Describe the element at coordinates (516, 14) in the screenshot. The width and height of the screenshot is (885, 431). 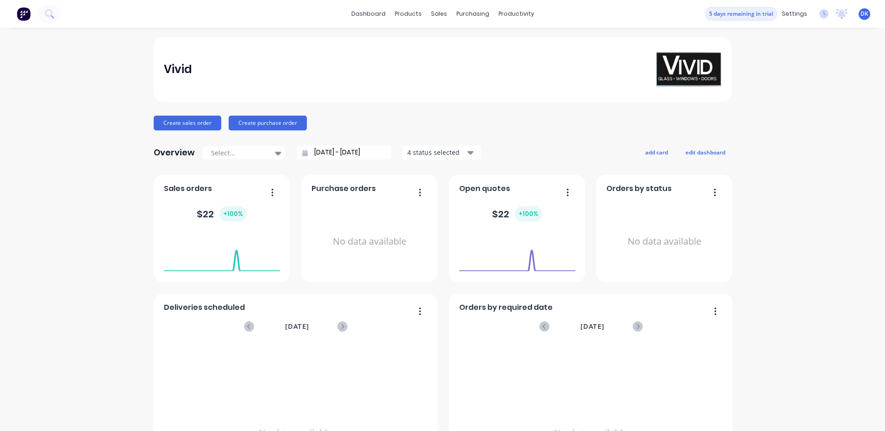
I see `div: productivity` at that location.